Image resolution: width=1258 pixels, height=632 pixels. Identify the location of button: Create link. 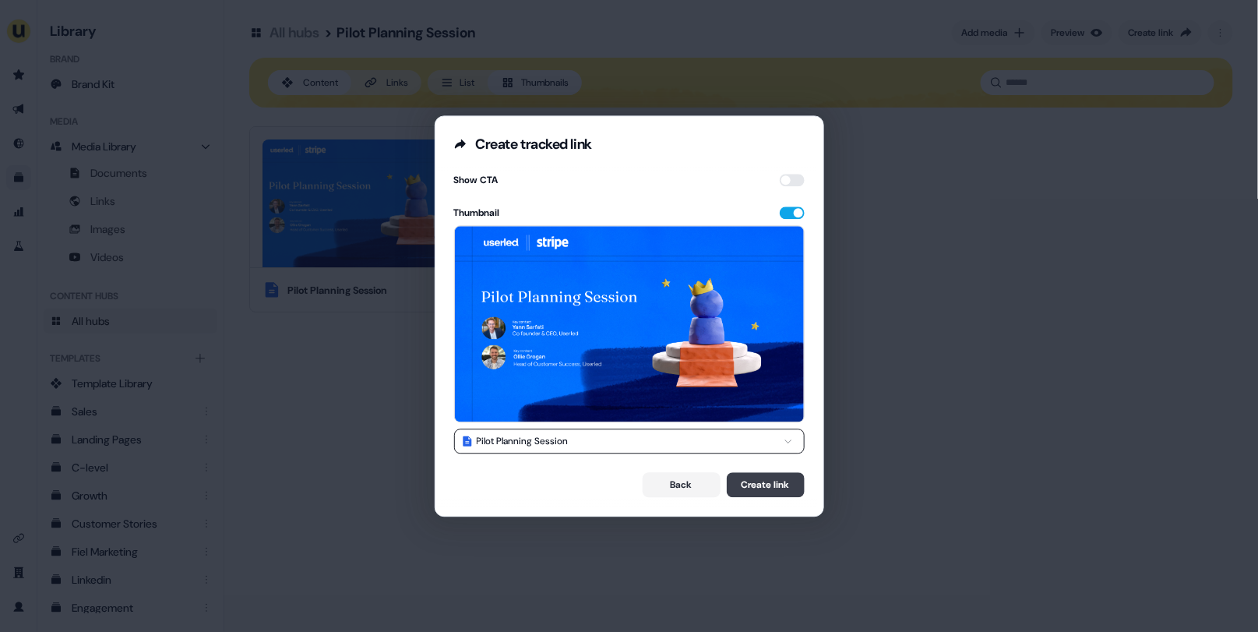
(766, 485).